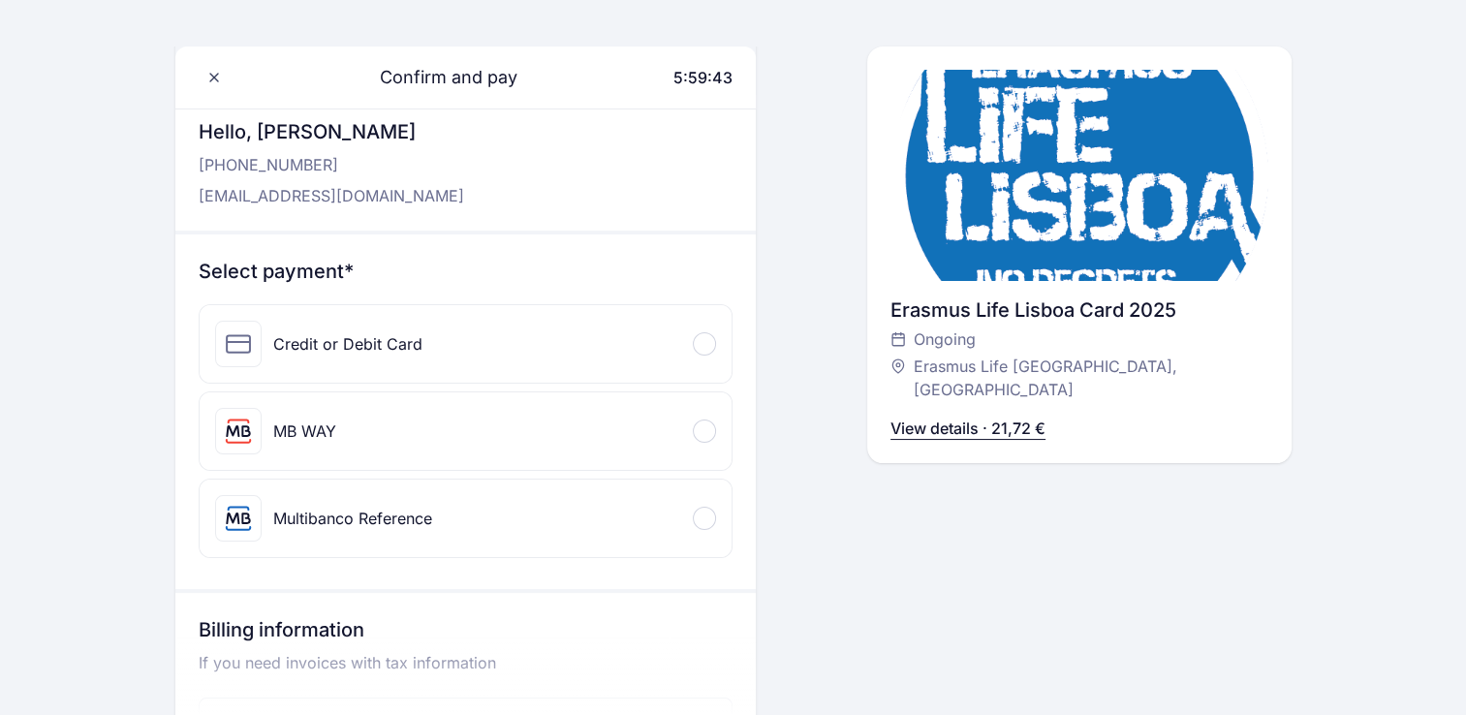 This screenshot has width=1466, height=715. What do you see at coordinates (353, 518) in the screenshot?
I see `div: Multibanco Reference` at bounding box center [353, 518].